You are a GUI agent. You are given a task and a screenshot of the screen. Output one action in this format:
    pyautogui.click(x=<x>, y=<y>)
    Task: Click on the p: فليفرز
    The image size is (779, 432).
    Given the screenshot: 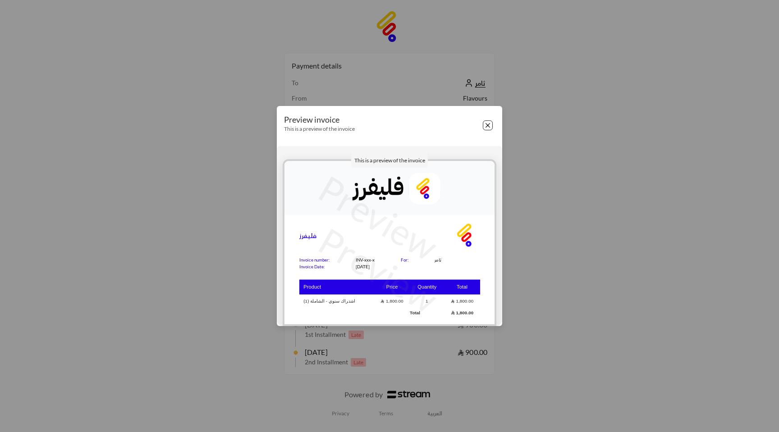 What is the action you would take?
    pyautogui.click(x=308, y=236)
    